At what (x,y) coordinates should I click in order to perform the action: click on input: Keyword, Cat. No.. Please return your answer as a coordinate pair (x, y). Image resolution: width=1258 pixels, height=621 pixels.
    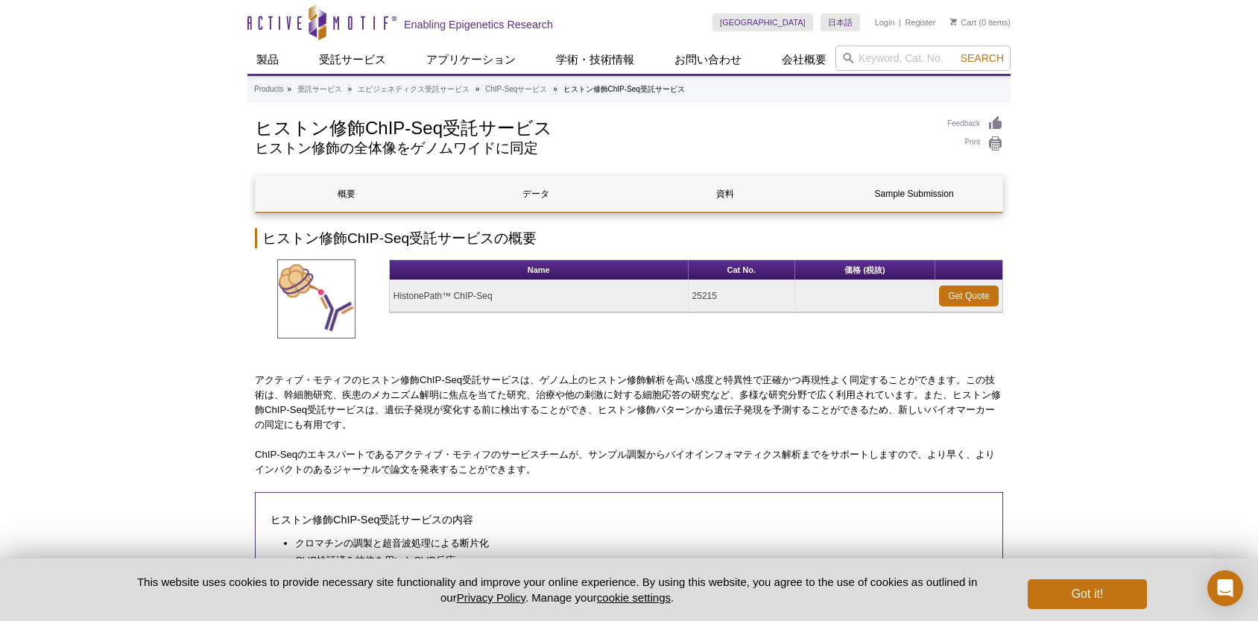
    Looking at the image, I should click on (923, 58).